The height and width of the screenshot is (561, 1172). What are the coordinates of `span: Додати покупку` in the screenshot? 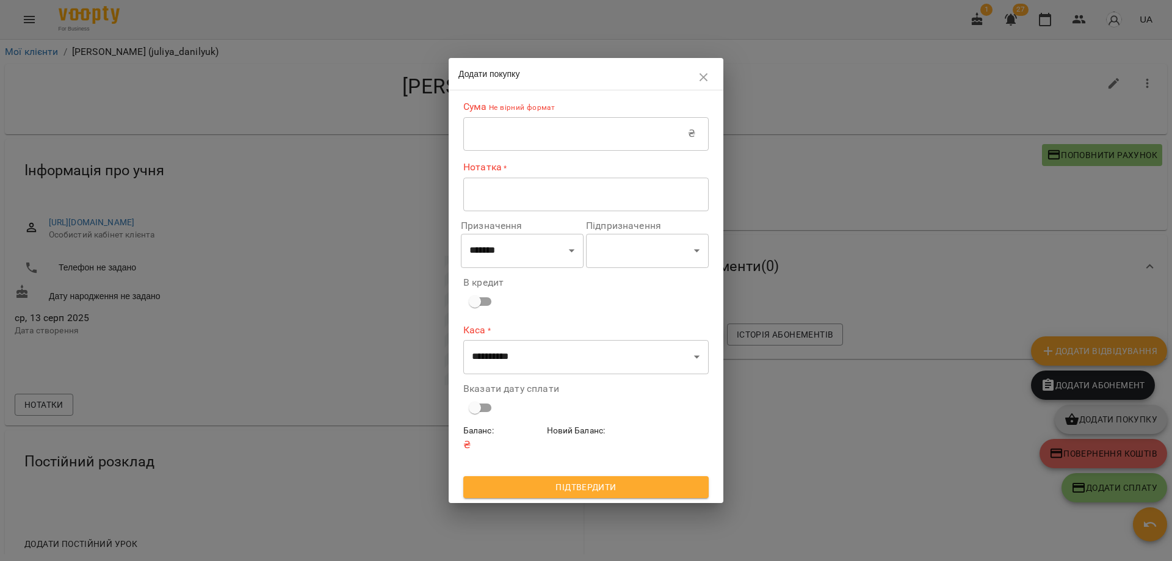 It's located at (489, 74).